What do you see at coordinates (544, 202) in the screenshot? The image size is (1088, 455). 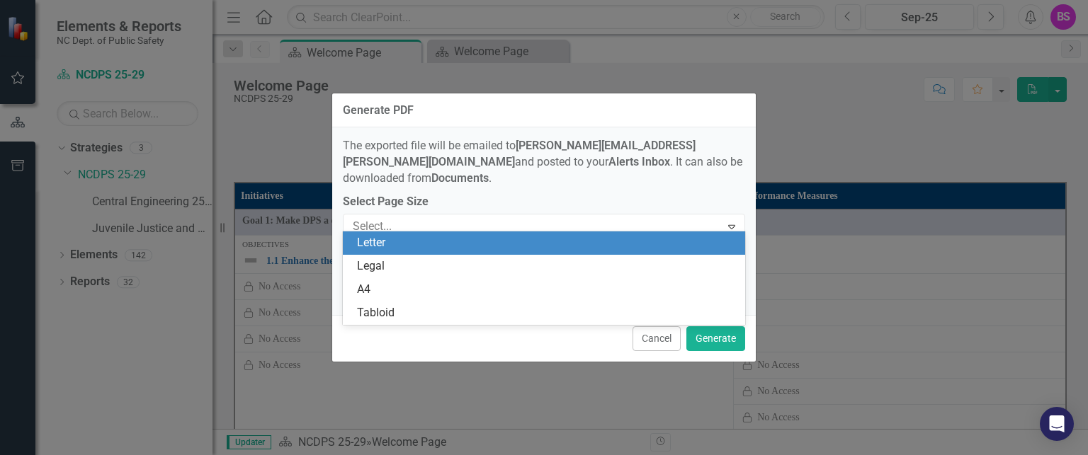 I see `label: Select Page Size` at bounding box center [544, 202].